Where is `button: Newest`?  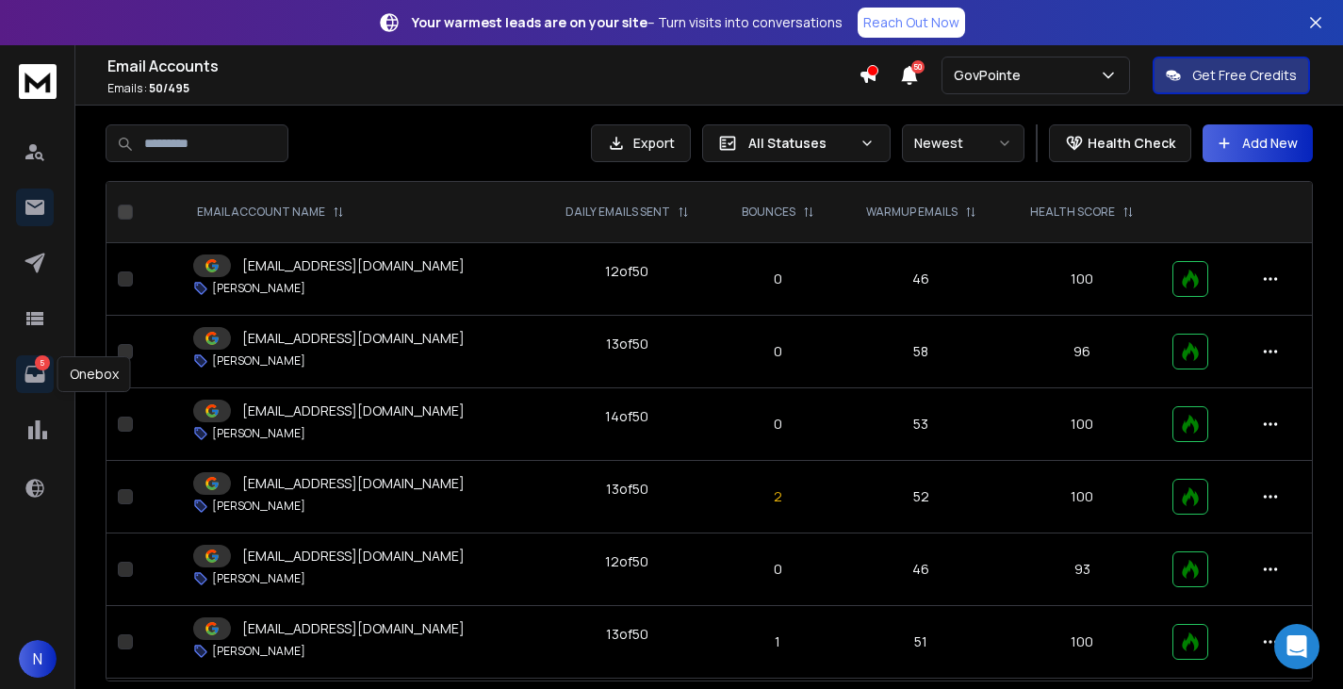 button: Newest is located at coordinates (963, 143).